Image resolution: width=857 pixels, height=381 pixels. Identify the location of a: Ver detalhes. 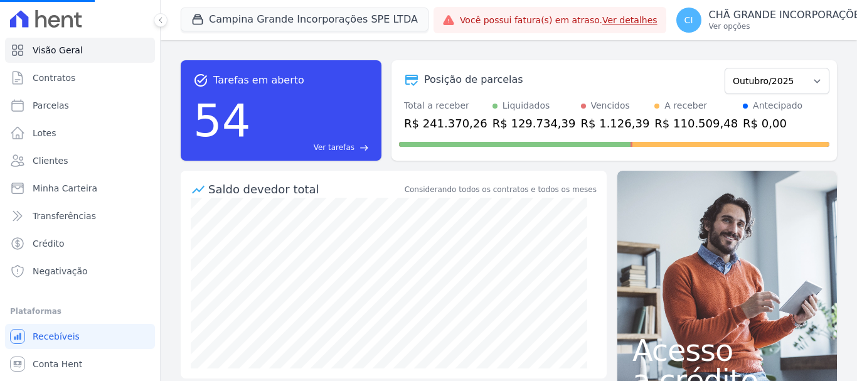
(630, 20).